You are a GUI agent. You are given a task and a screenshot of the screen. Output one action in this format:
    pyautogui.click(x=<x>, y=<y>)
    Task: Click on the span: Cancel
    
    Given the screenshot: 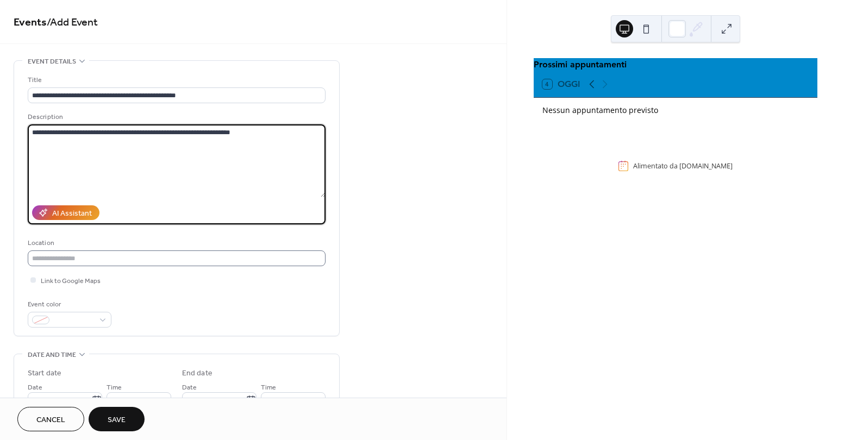 What is the action you would take?
    pyautogui.click(x=51, y=420)
    